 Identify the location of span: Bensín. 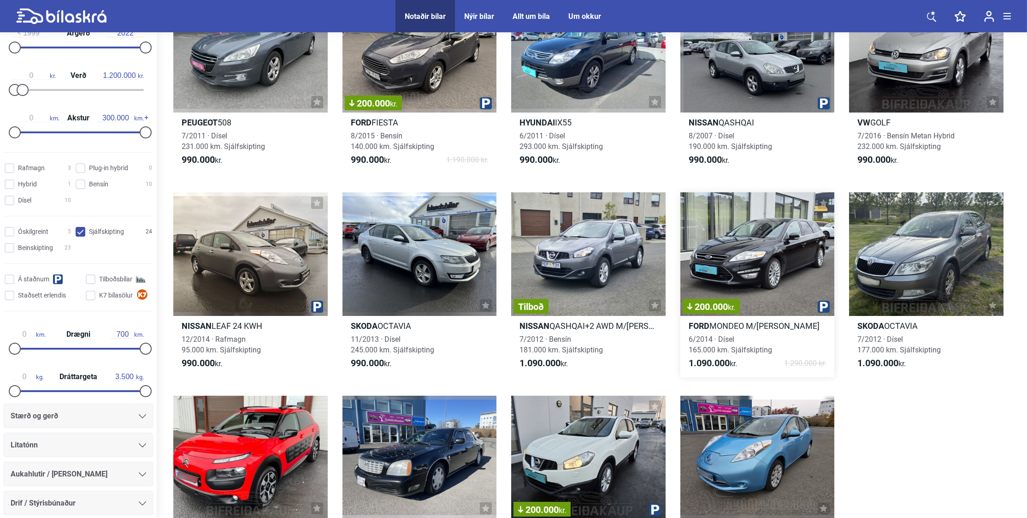
(99, 184).